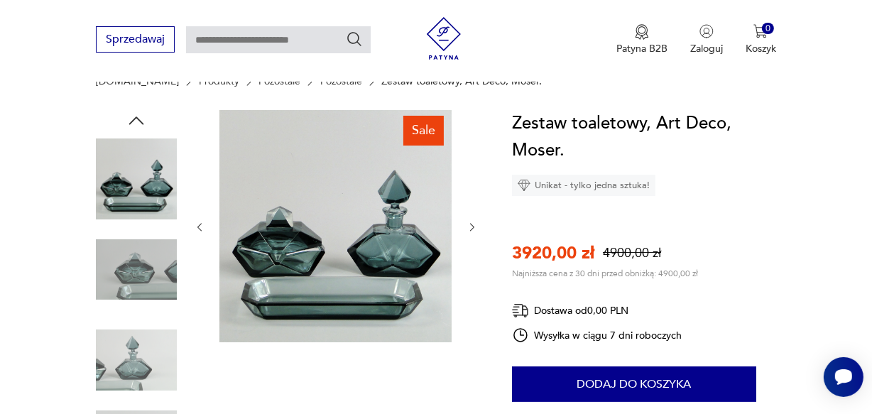  I want to click on p: Zestaw toaletowy, Art Deco, Moser., so click(462, 82).